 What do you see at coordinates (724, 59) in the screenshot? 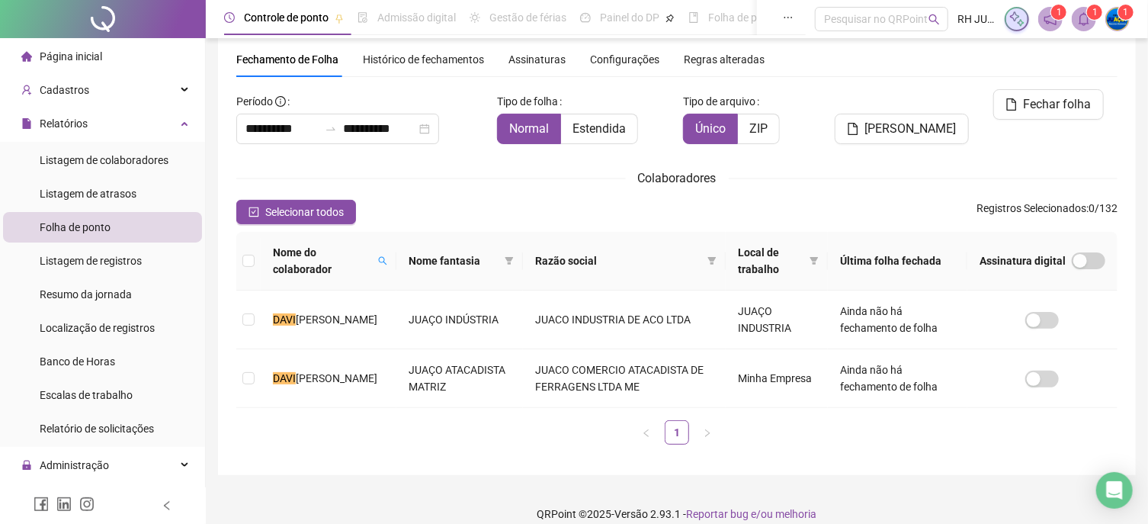
I see `span: Regras alteradas` at bounding box center [724, 59].